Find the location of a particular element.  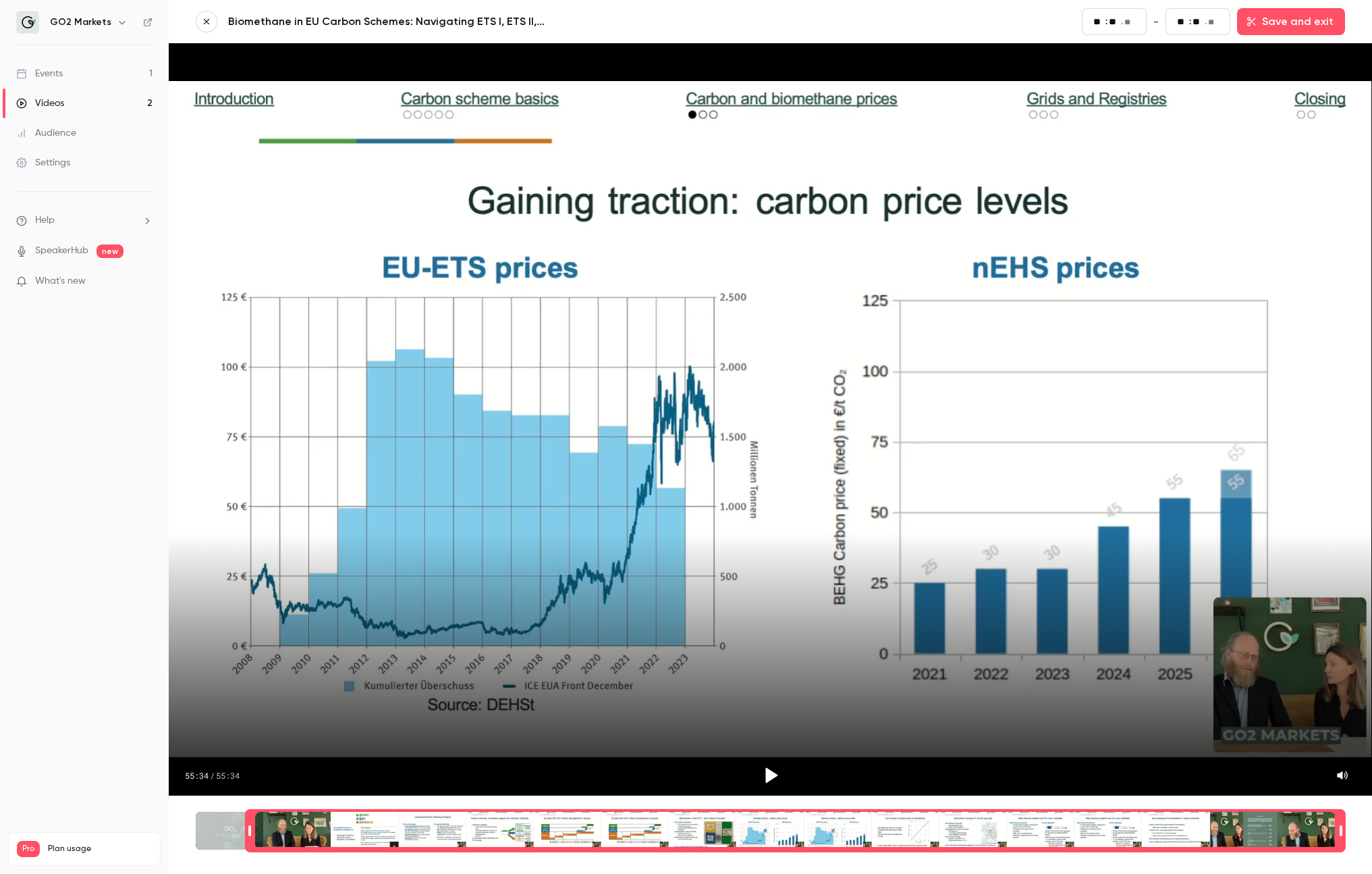

a: Biomethane in EU Carbon Schemes: Navigating ETS I, ETS II, and BEHG is located at coordinates (390, 21).